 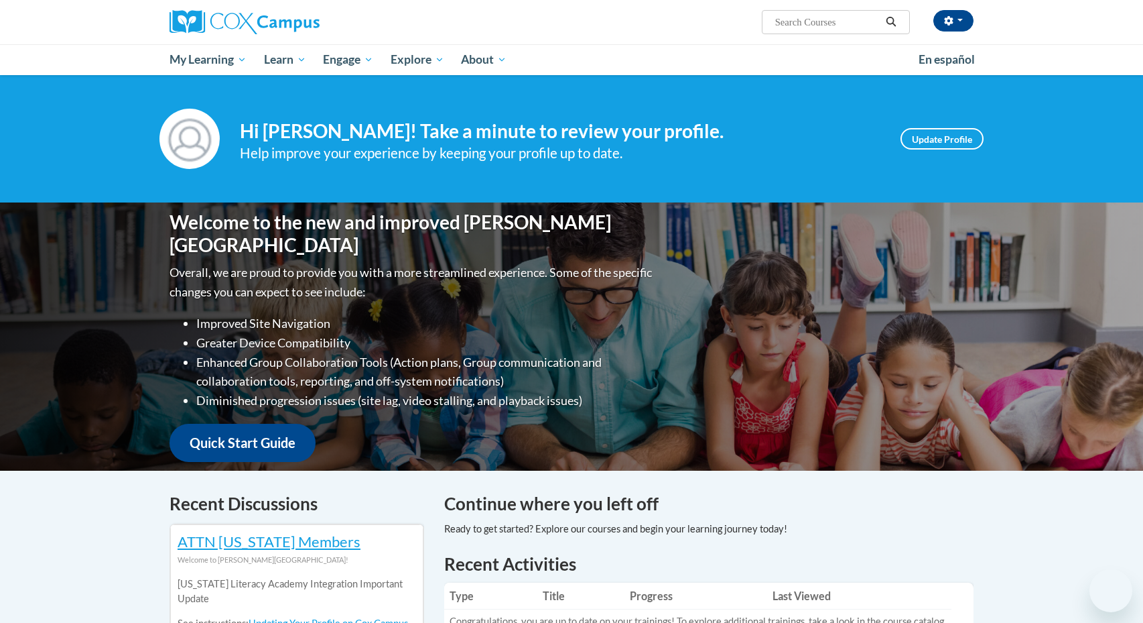 I want to click on span: Explore, so click(x=417, y=60).